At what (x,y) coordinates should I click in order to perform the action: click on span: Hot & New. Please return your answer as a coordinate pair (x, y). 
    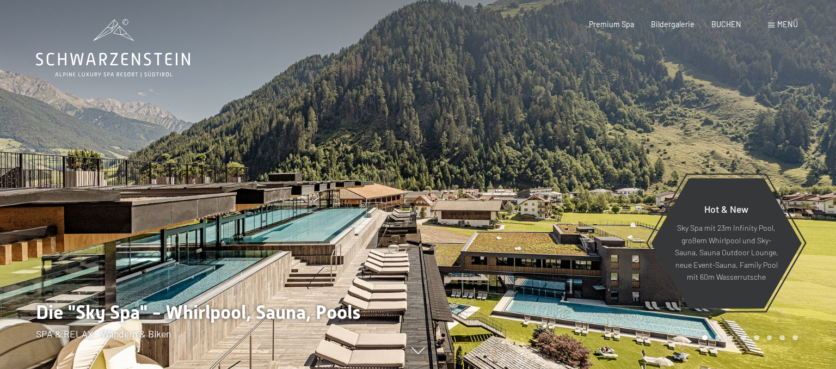
    Looking at the image, I should click on (726, 209).